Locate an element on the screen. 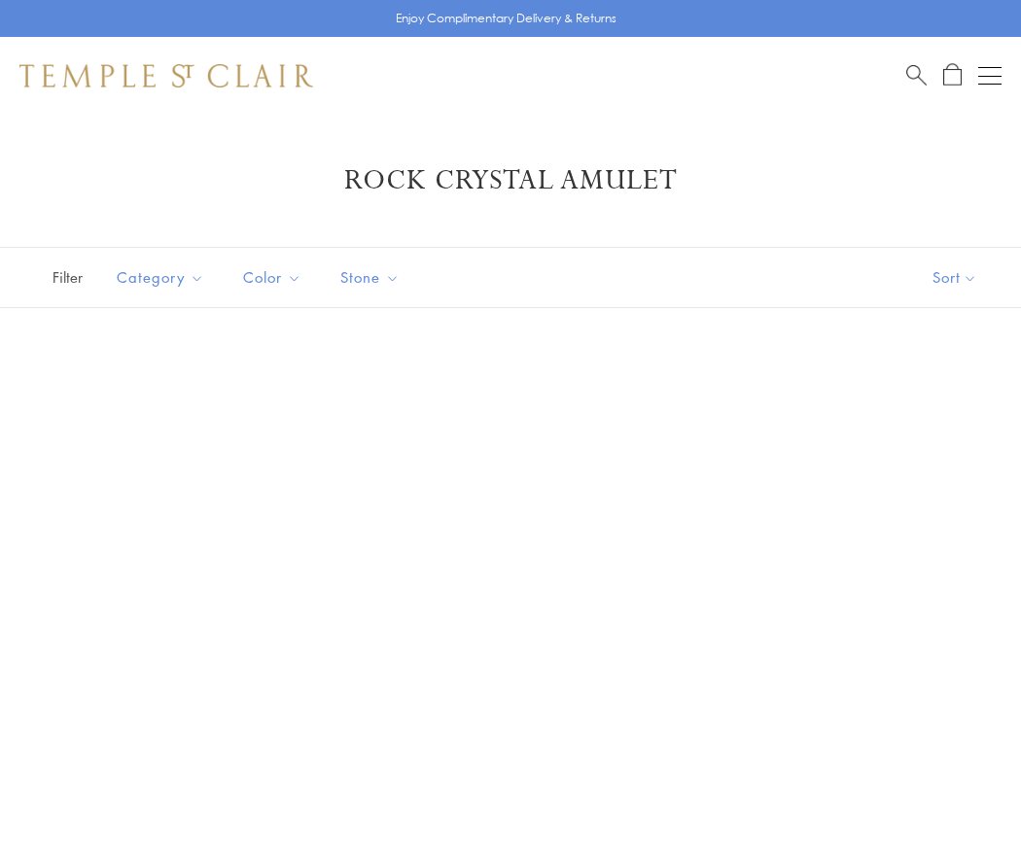 This screenshot has width=1021, height=863. h1: Rock Crystal Amulet is located at coordinates (510, 181).